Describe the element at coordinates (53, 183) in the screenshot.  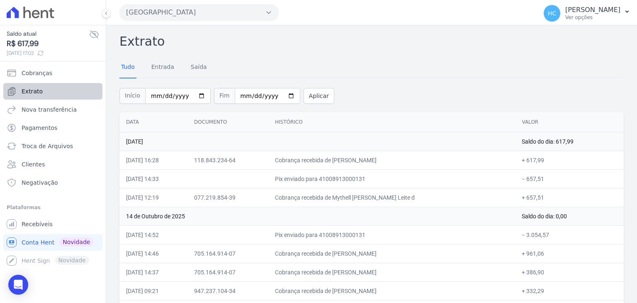
I see `a: Negativação` at that location.